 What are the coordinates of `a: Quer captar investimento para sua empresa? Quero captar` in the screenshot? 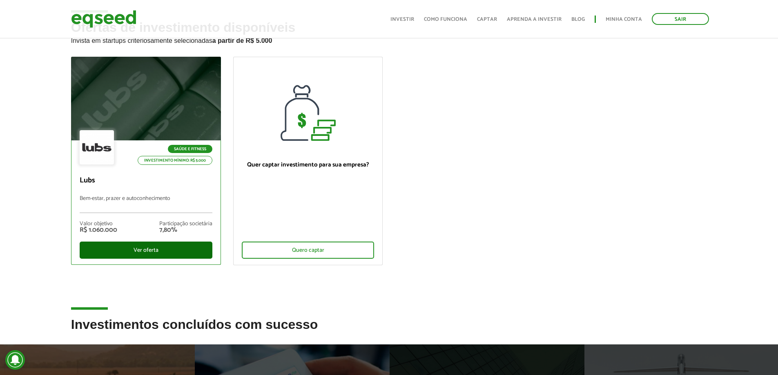 It's located at (308, 161).